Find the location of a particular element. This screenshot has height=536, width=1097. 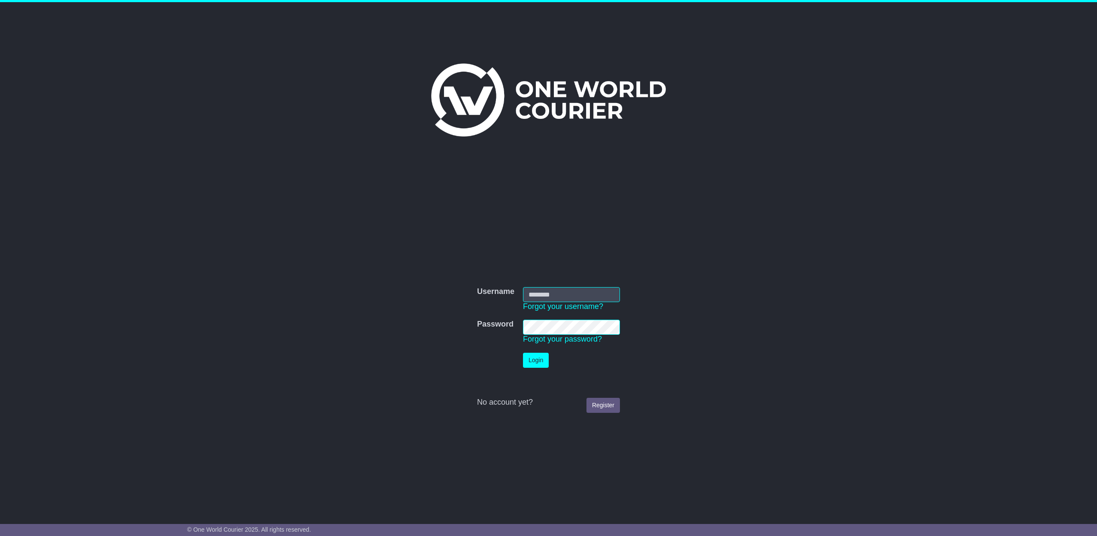

label: Username is located at coordinates (495, 292).